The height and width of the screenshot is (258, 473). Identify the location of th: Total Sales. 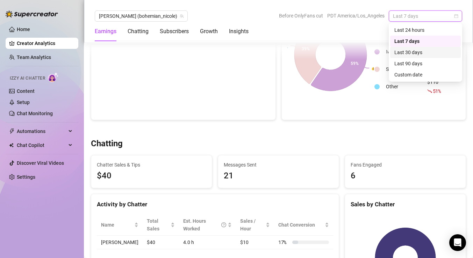
(161, 225).